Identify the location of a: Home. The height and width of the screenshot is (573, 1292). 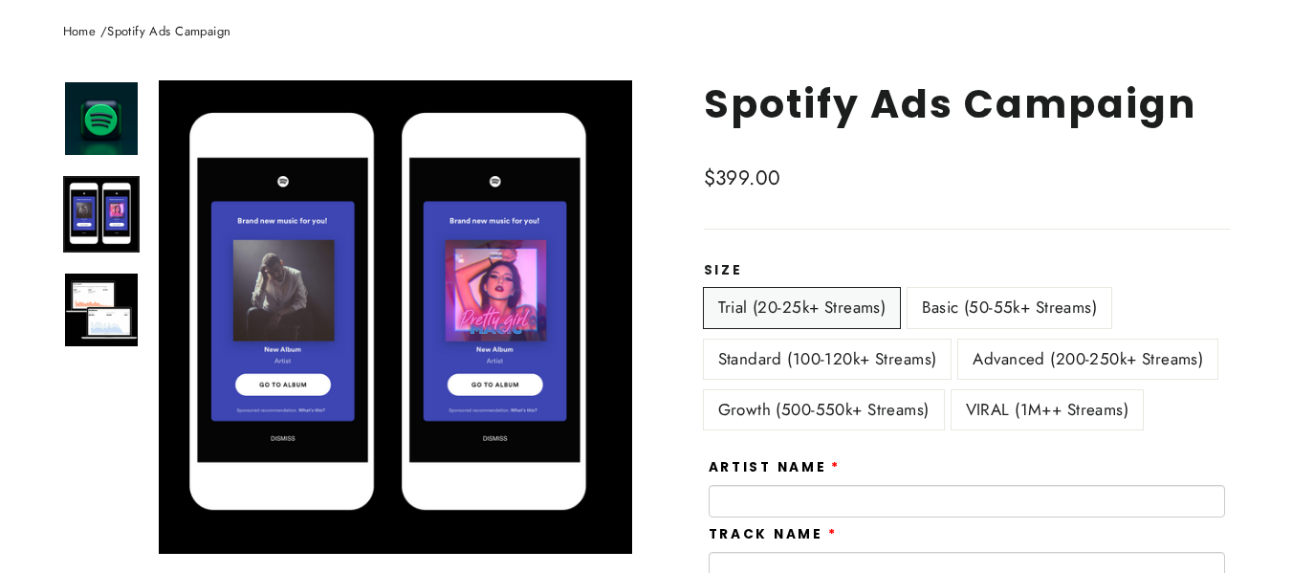
(79, 31).